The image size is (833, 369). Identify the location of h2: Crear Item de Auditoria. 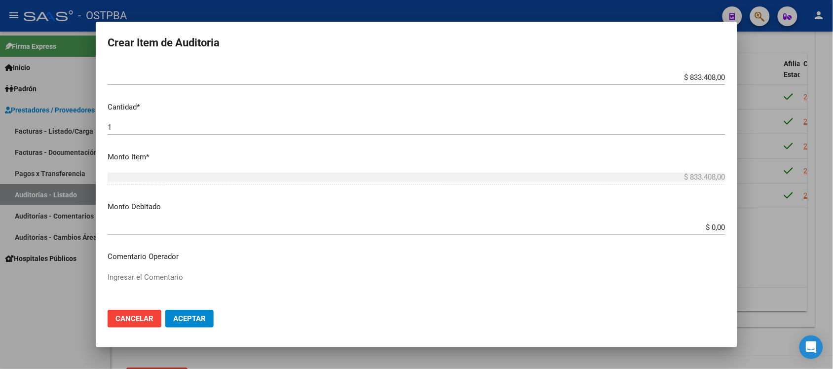
(417, 43).